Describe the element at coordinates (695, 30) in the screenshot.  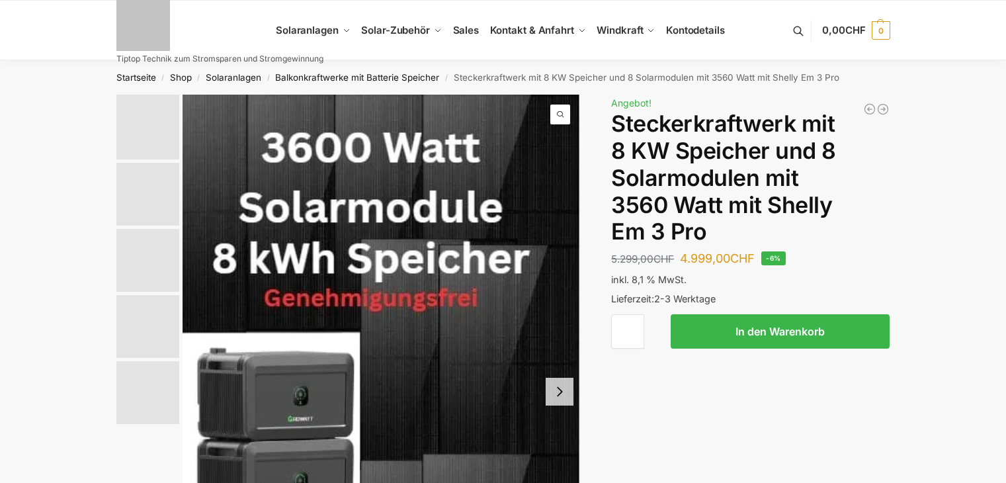
I see `a: Kontodetails` at that location.